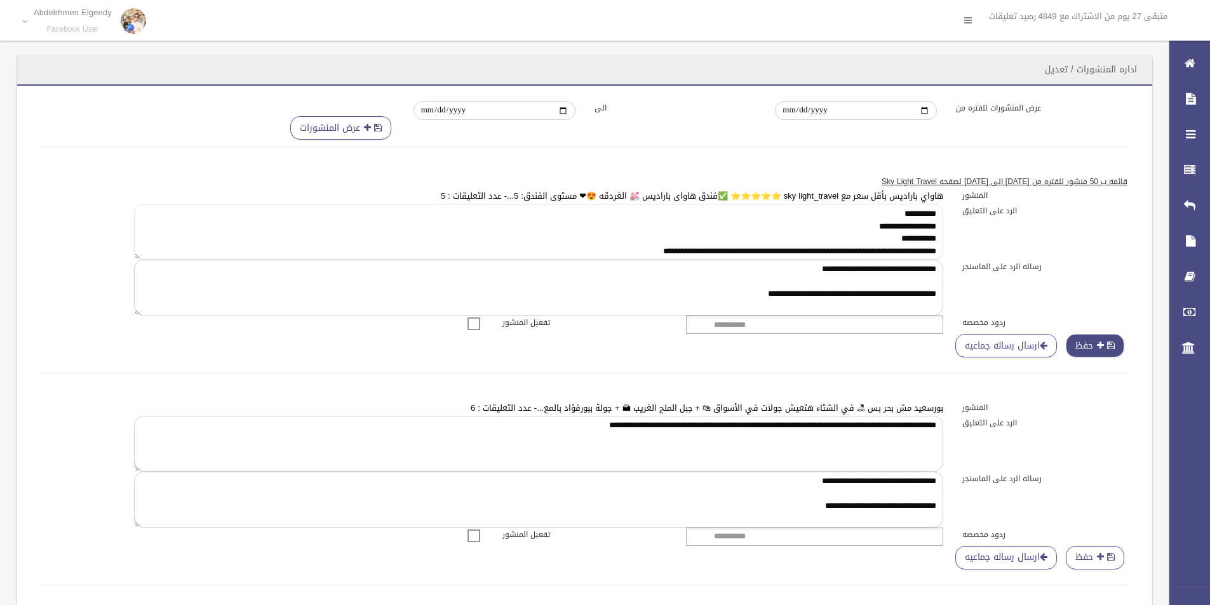  Describe the element at coordinates (72, 12) in the screenshot. I see `p: Abdelrhmen Elgendy` at that location.